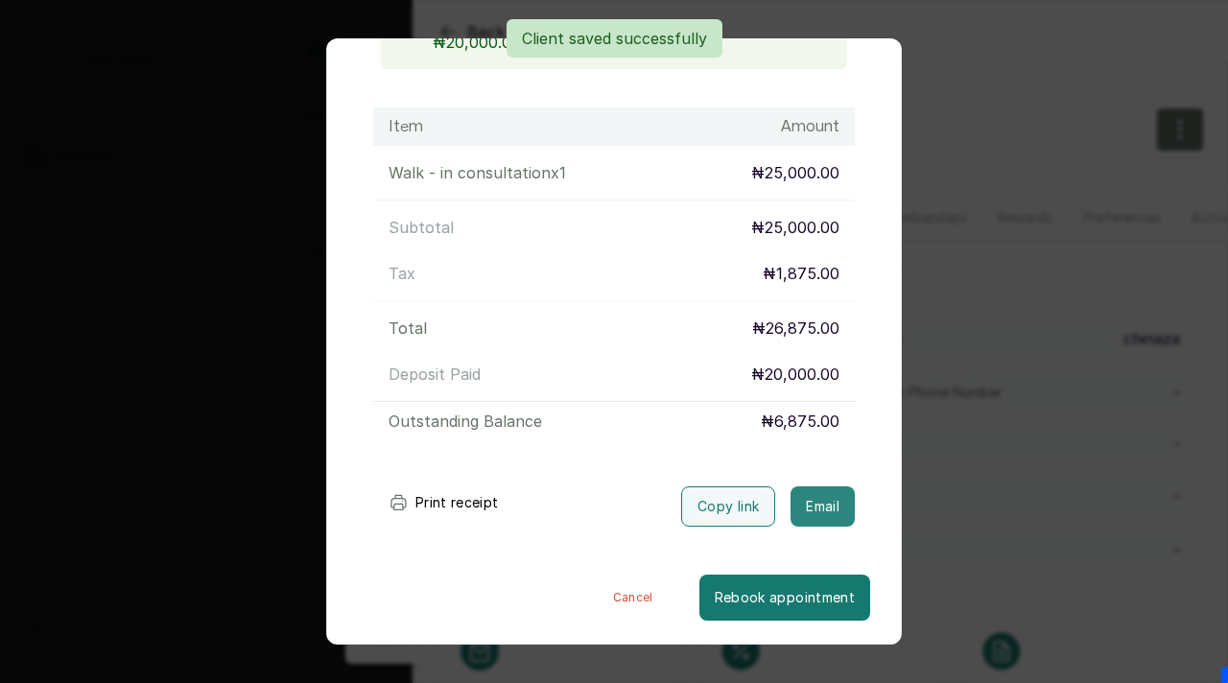 This screenshot has width=1228, height=683. Describe the element at coordinates (421, 227) in the screenshot. I see `p: Subtotal` at that location.